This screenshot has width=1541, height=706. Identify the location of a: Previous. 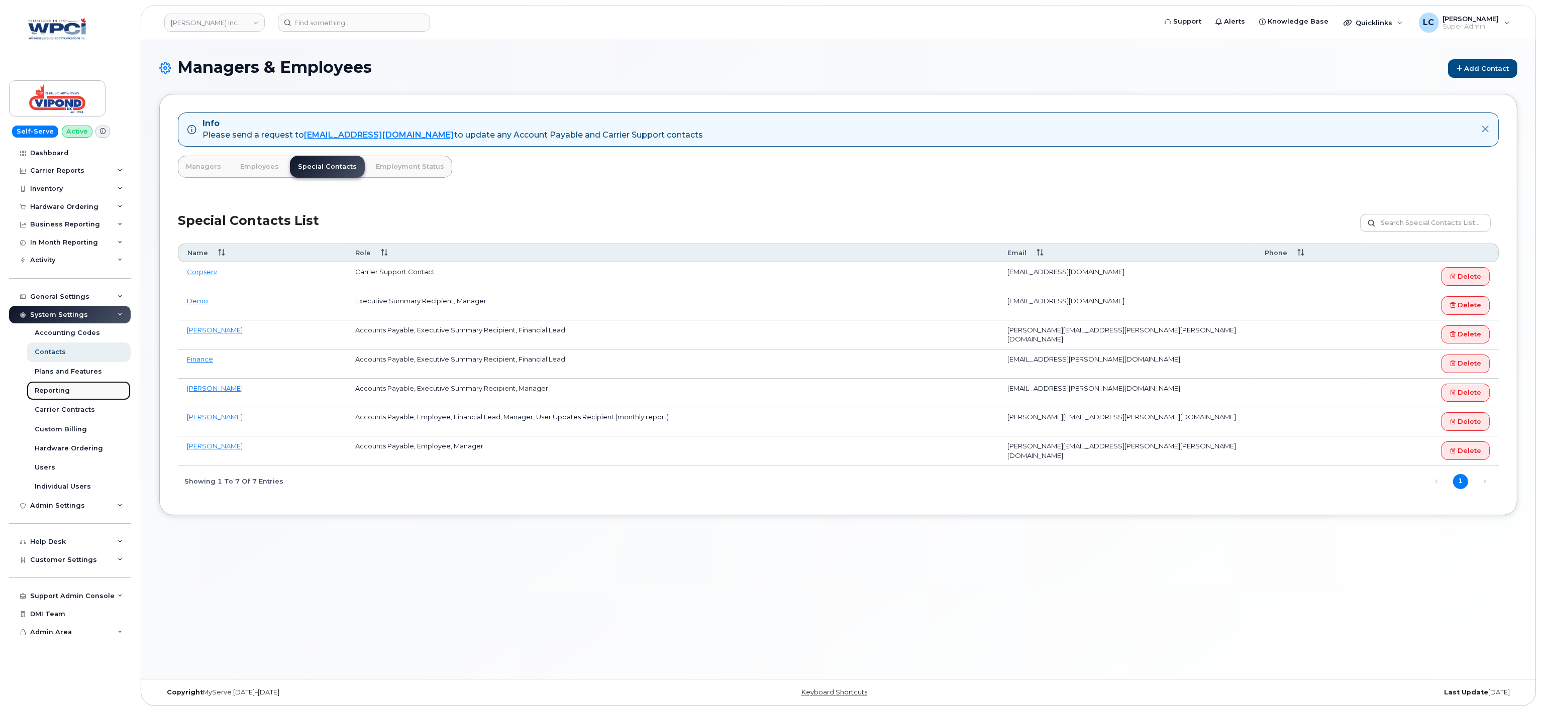
(1436, 482).